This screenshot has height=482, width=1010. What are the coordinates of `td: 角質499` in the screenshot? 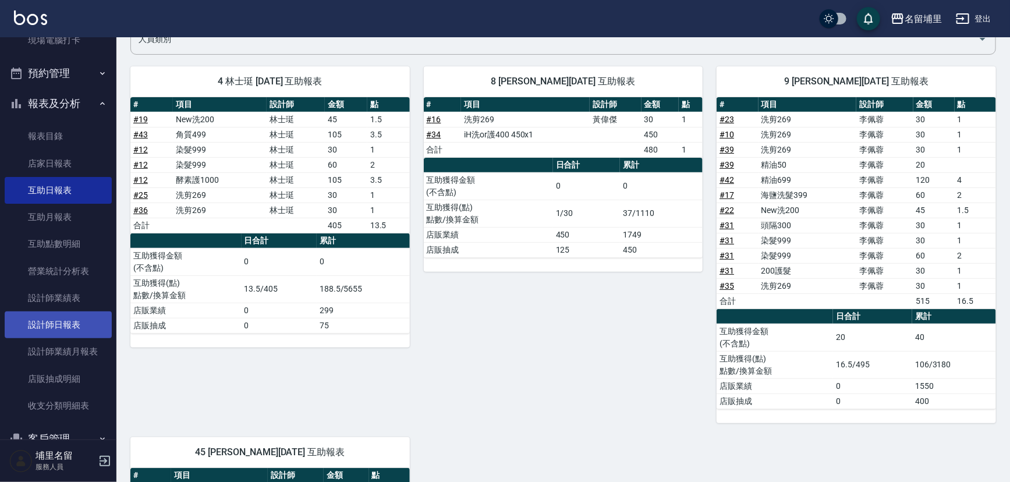 It's located at (219, 134).